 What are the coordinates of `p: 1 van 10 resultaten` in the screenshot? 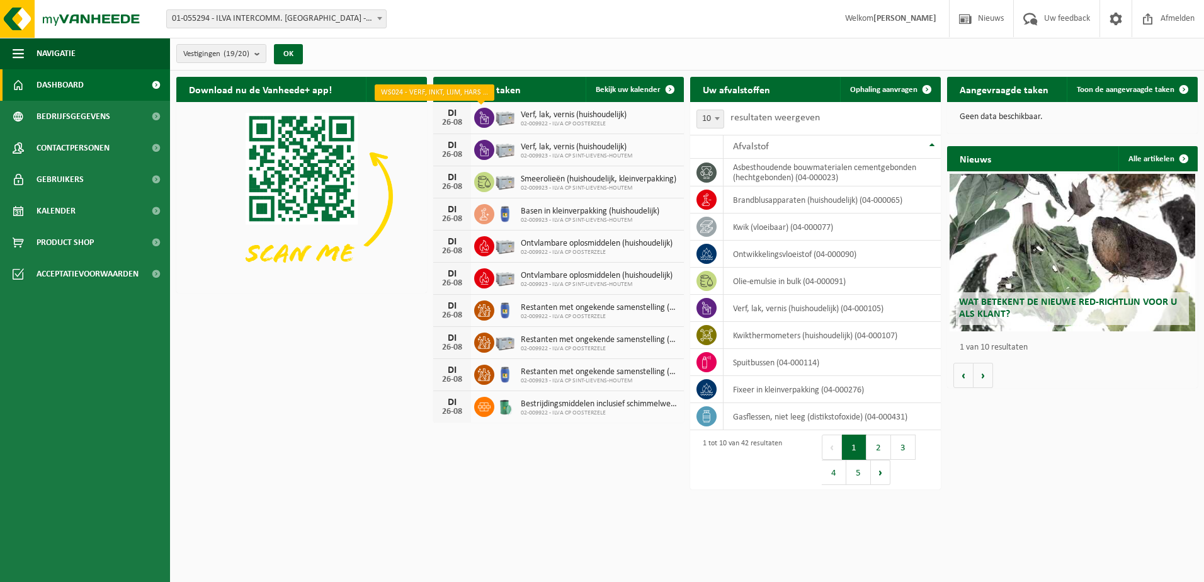 It's located at (1076, 348).